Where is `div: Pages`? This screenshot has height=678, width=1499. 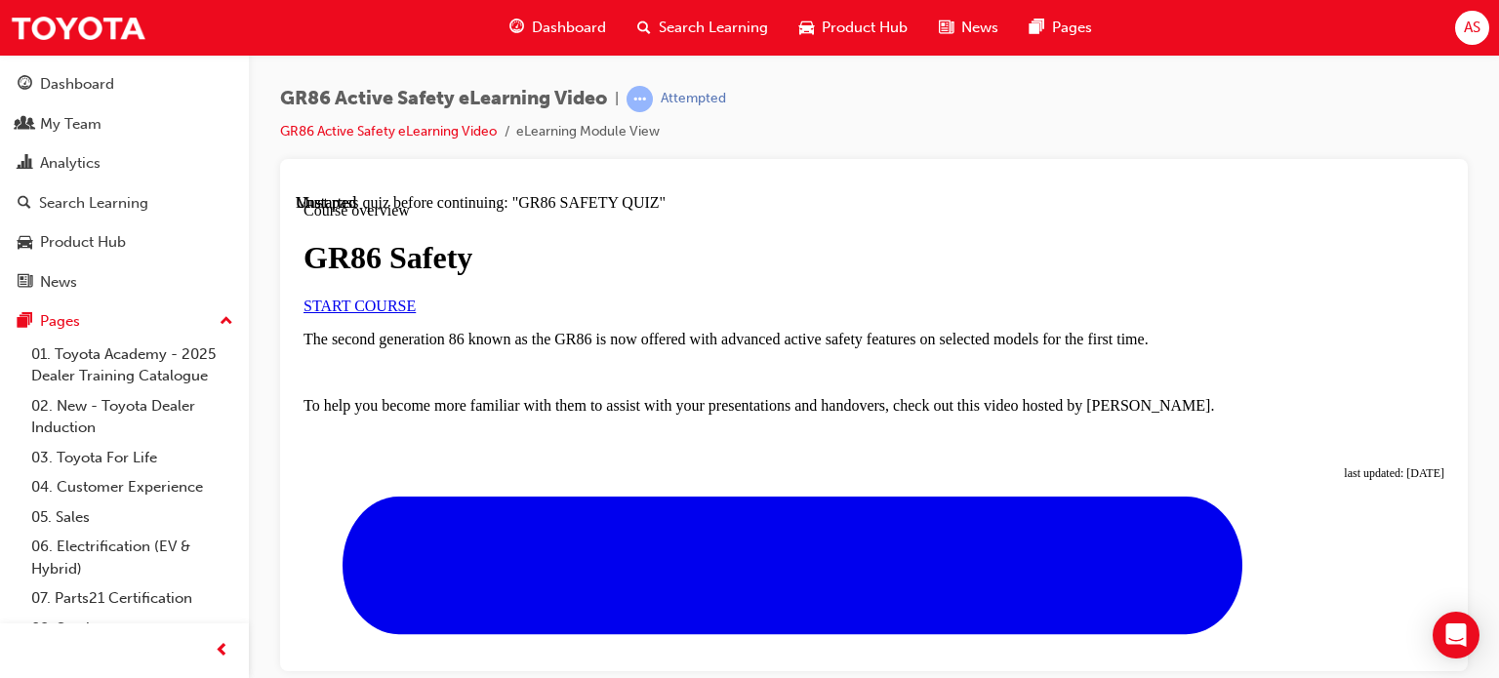
div: Pages is located at coordinates (60, 321).